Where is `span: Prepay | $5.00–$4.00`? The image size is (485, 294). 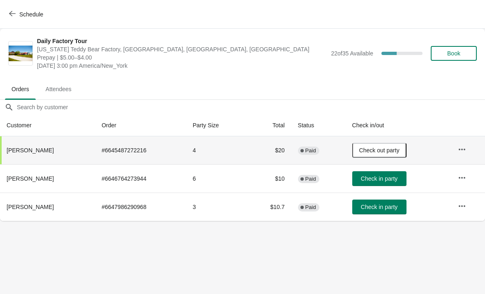
span: Prepay | $5.00–$4.00 is located at coordinates (182, 58).